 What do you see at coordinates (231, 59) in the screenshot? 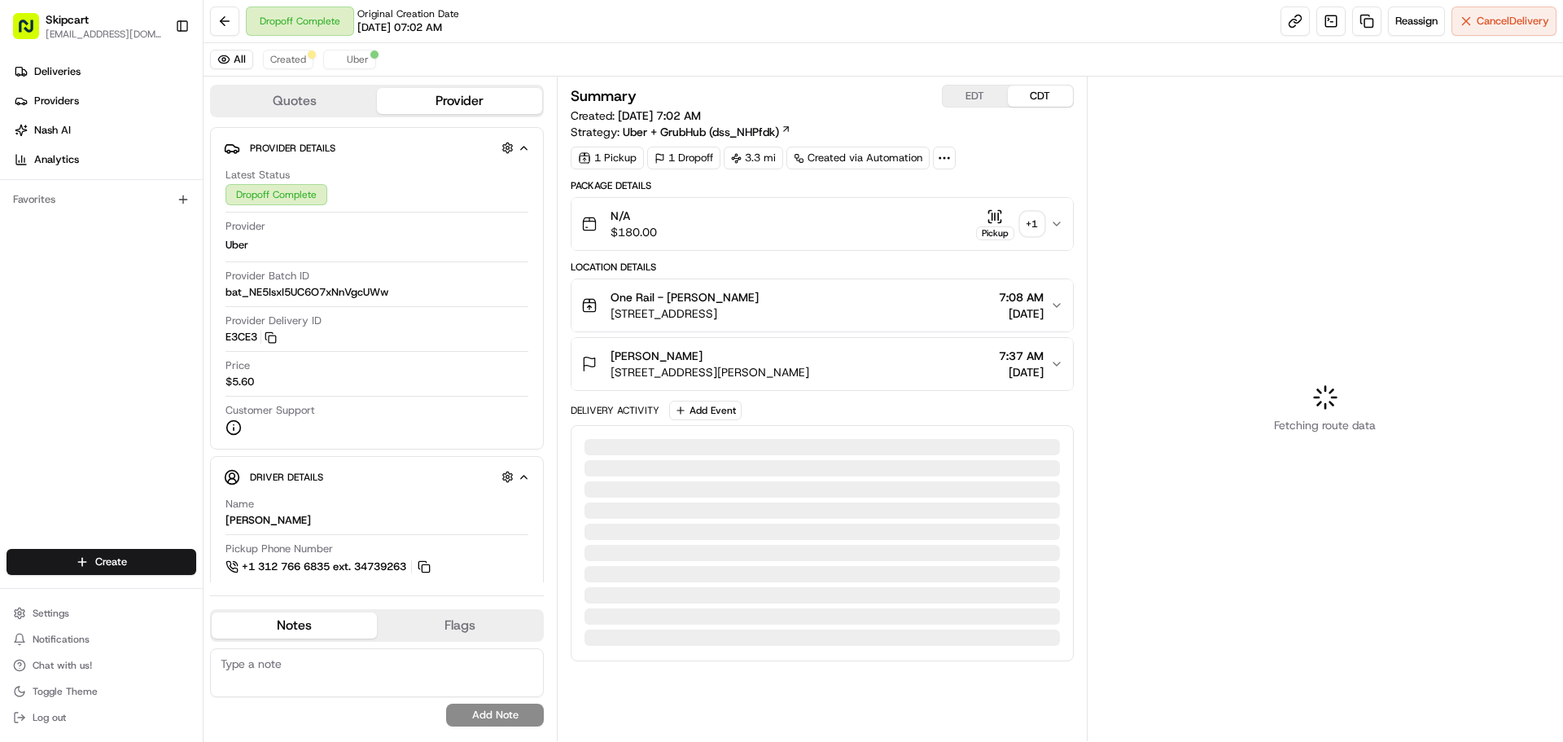
I see `button: All` at bounding box center [231, 59].